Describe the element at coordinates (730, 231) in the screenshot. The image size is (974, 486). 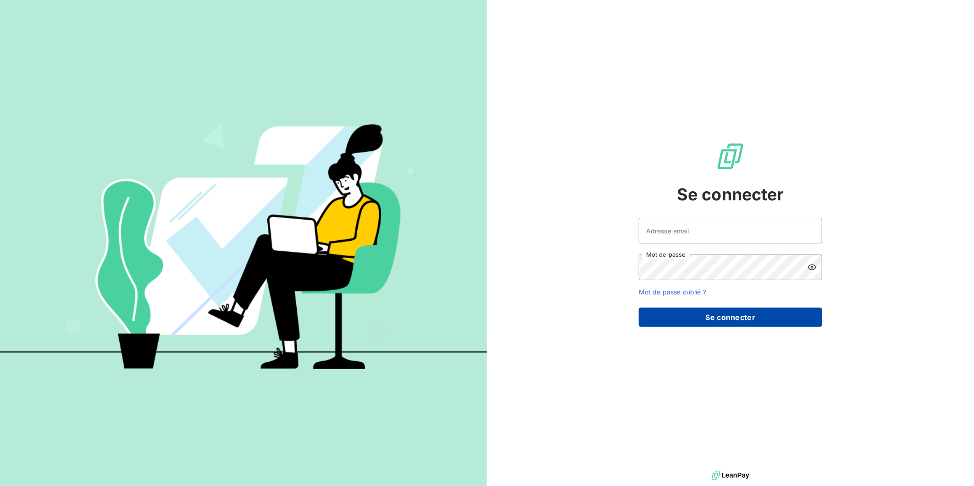
I see `input: placeholder` at that location.